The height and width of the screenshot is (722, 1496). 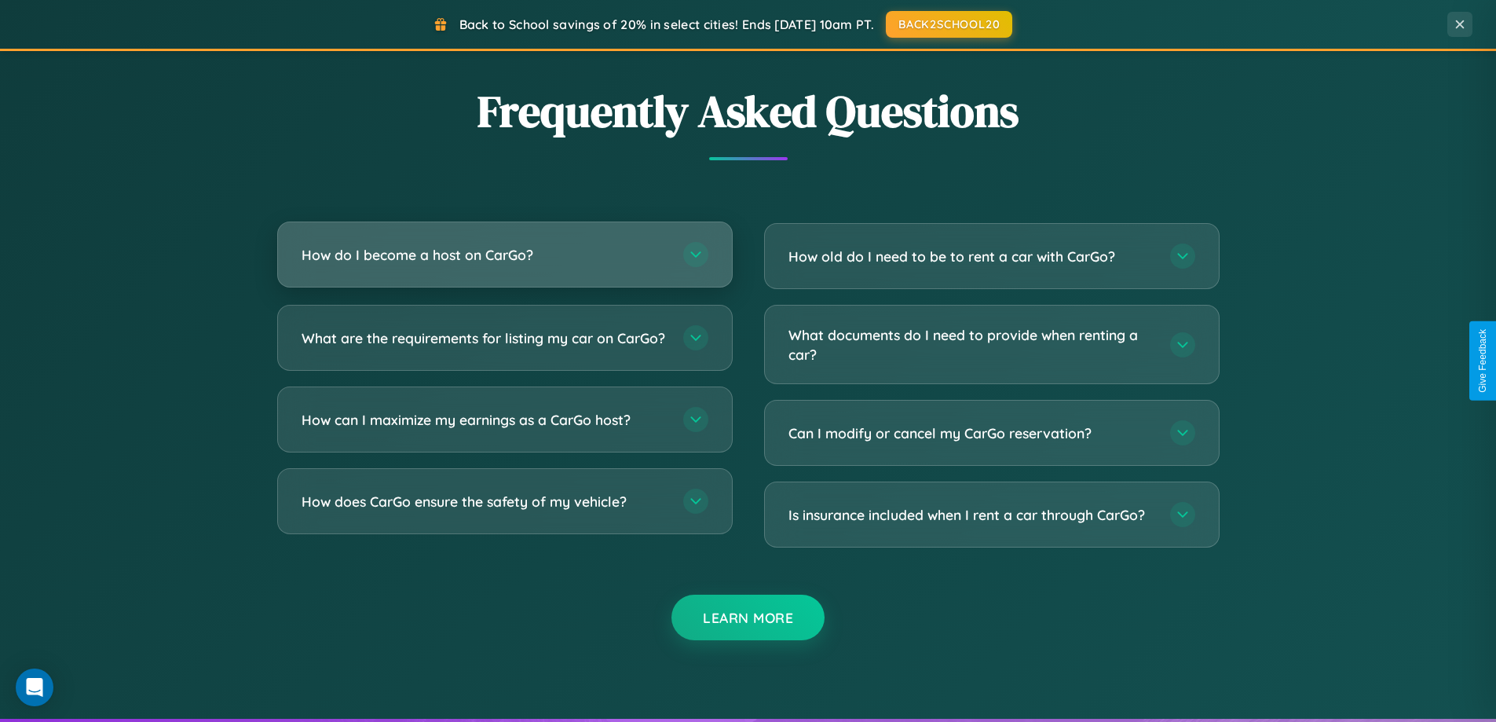 I want to click on h3: How does CarGo ensure the safety of my vehicle?, so click(x=485, y=501).